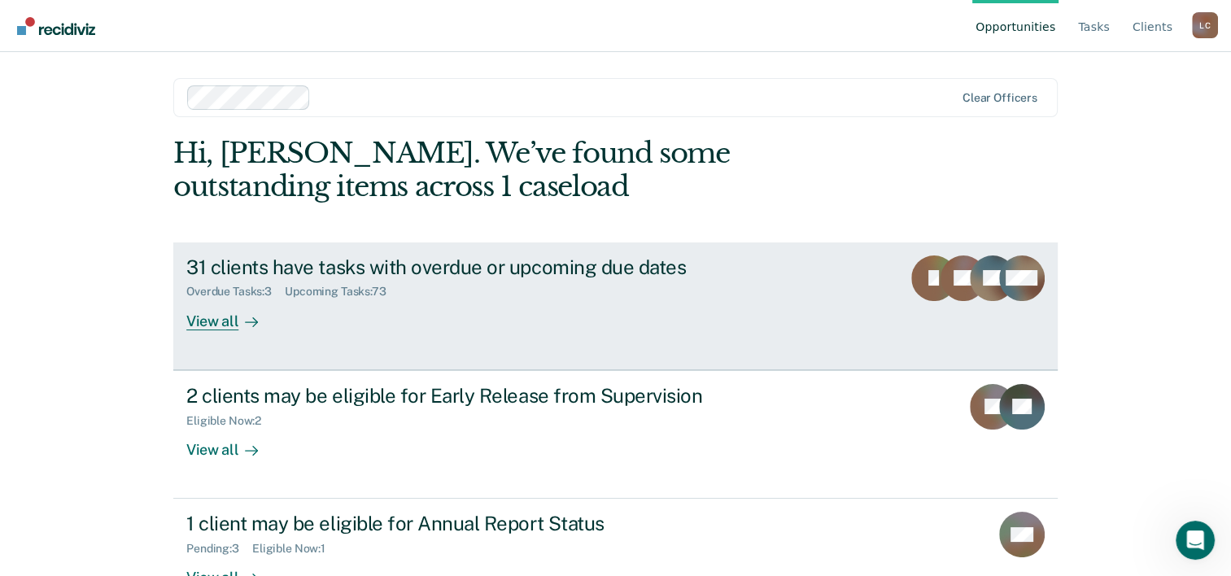  Describe the element at coordinates (219, 548) in the screenshot. I see `div: Pending : 3` at that location.